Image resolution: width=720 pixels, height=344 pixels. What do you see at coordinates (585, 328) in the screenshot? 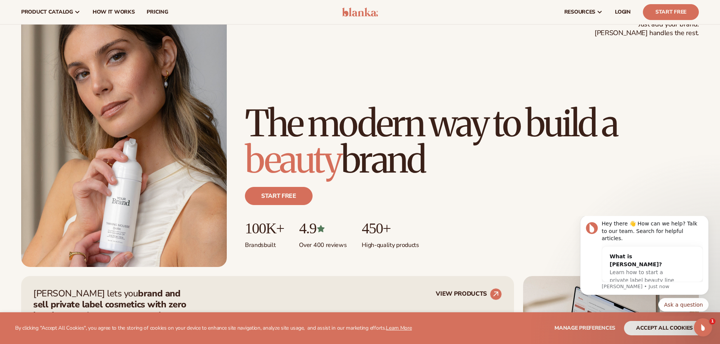
I see `button: Manage preferences` at bounding box center [585, 328].